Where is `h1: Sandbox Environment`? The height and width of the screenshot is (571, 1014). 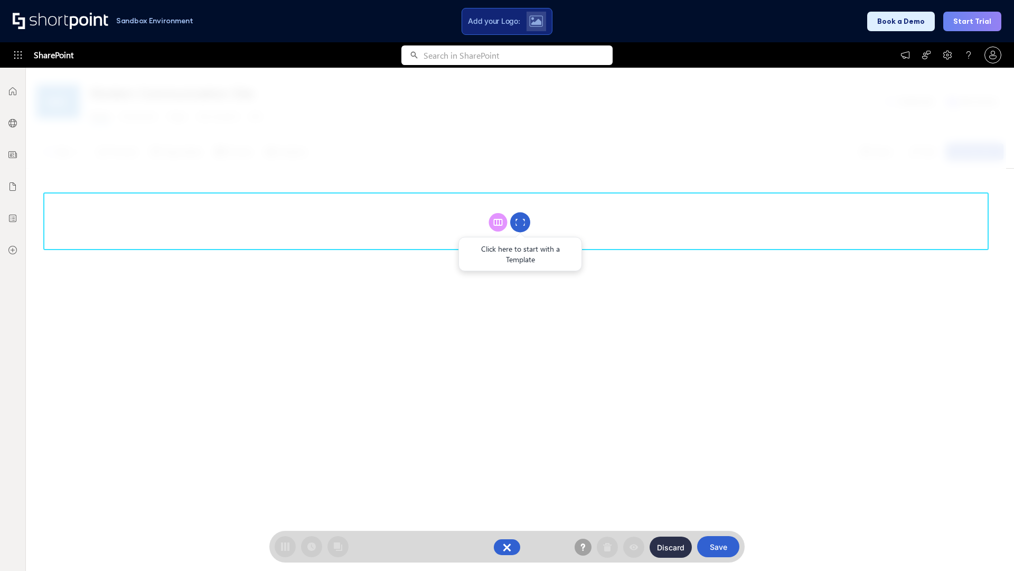 h1: Sandbox Environment is located at coordinates (155, 21).